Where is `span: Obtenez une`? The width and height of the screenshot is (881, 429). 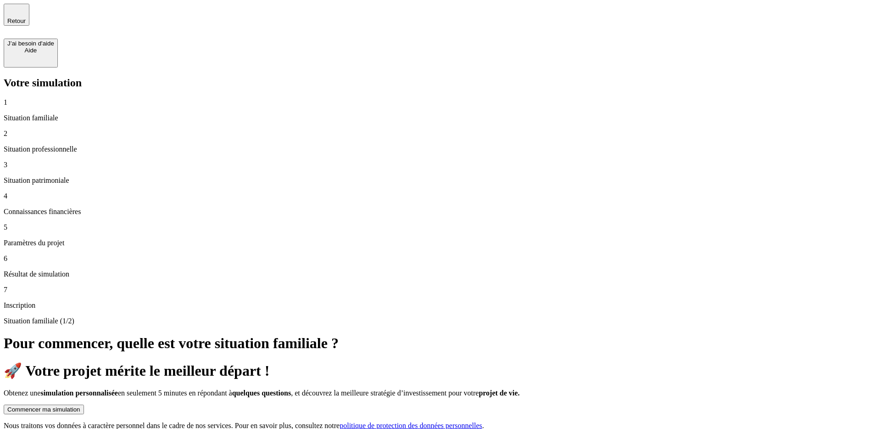
span: Obtenez une is located at coordinates (22, 392).